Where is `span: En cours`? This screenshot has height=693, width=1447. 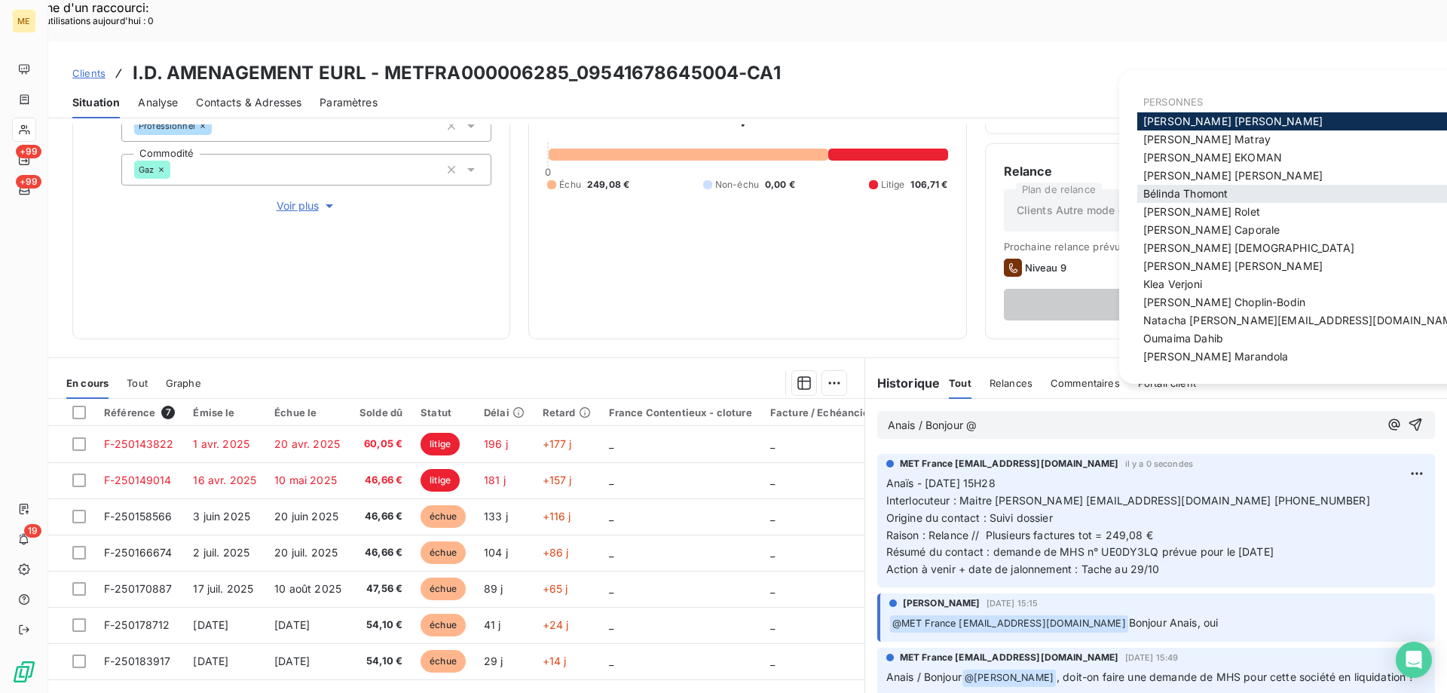 span: En cours is located at coordinates (87, 383).